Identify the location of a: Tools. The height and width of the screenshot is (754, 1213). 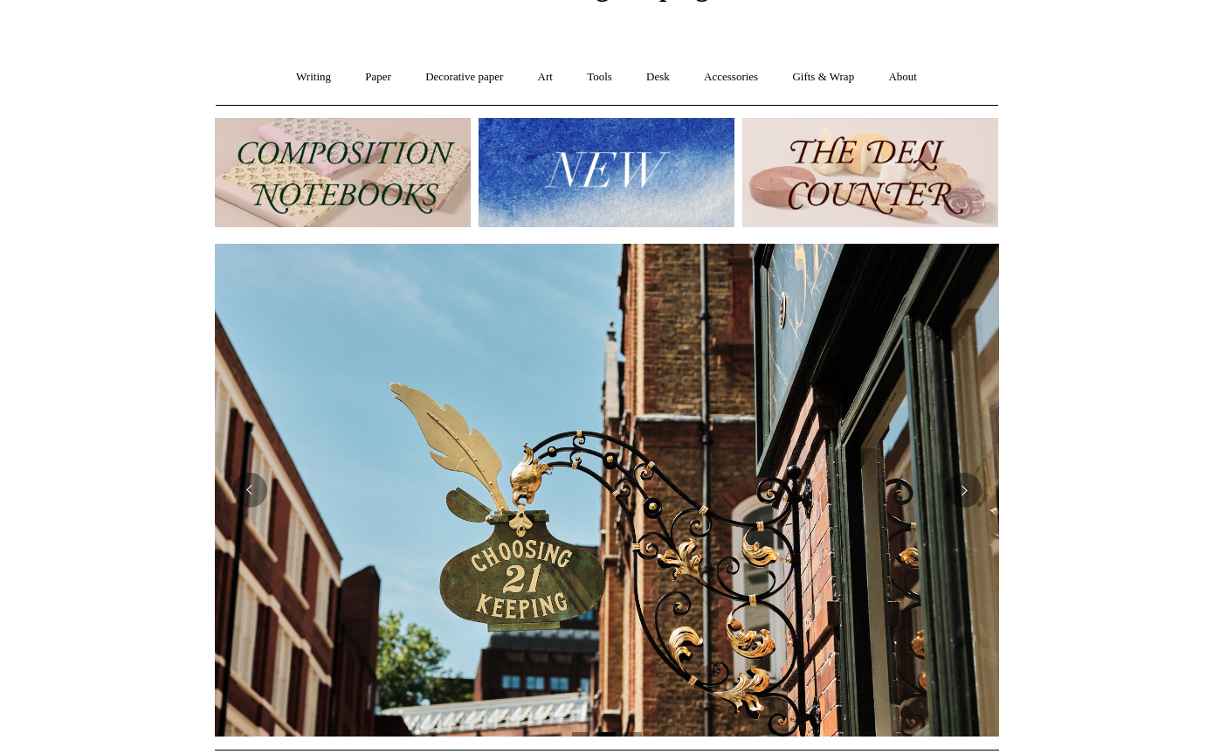
(599, 77).